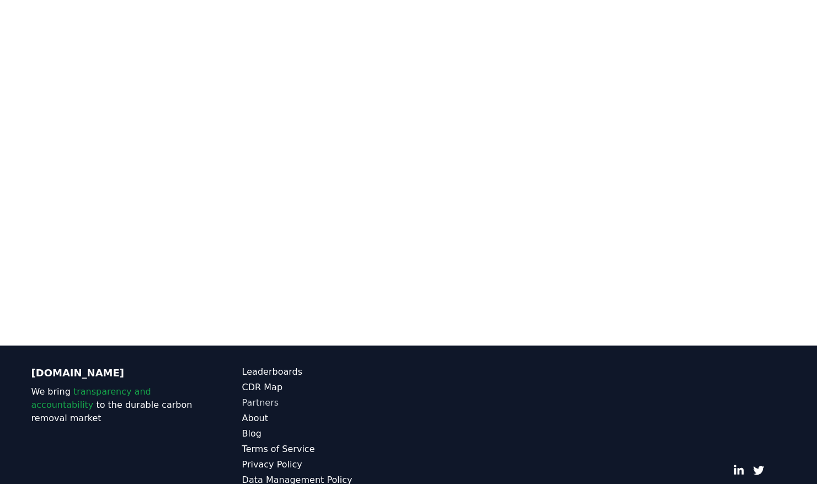  What do you see at coordinates (739, 470) in the screenshot?
I see `a: LinkedIn` at bounding box center [739, 470].